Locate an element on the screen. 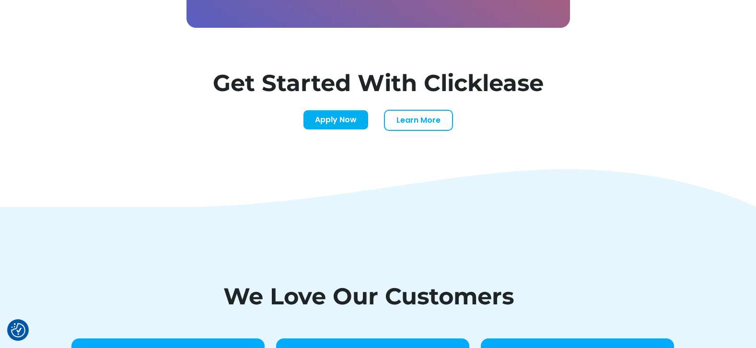 This screenshot has height=348, width=756. img: Revisit consent button is located at coordinates (18, 330).